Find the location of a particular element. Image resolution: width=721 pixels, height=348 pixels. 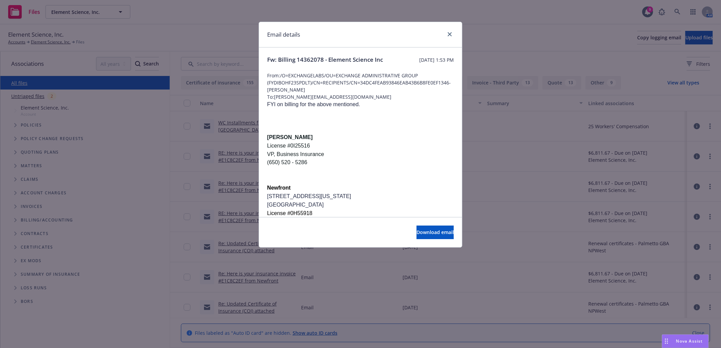

button: Nova Assist is located at coordinates (685, 341).